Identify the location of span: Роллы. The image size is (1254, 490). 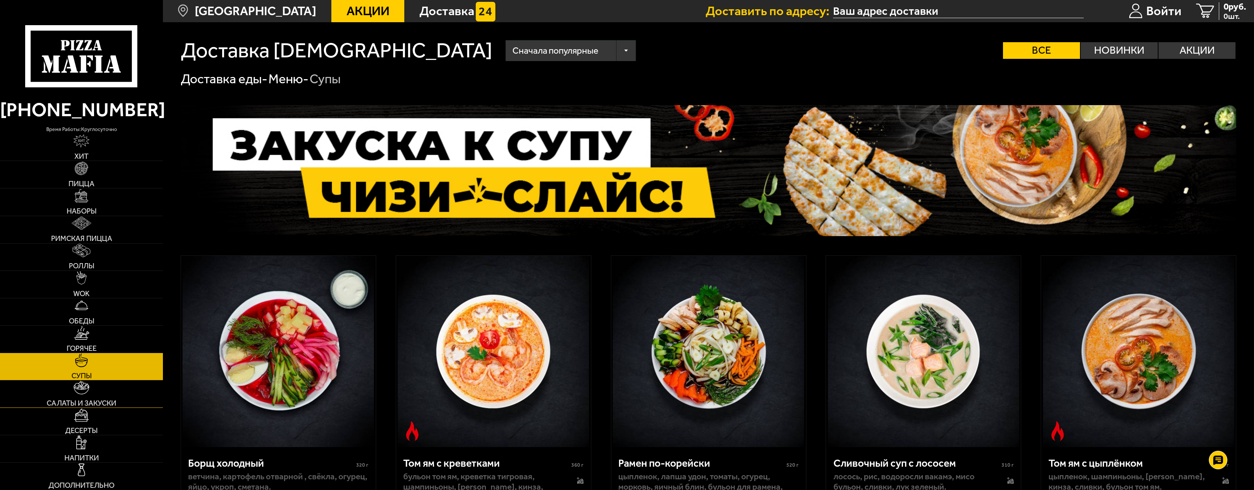
(81, 266).